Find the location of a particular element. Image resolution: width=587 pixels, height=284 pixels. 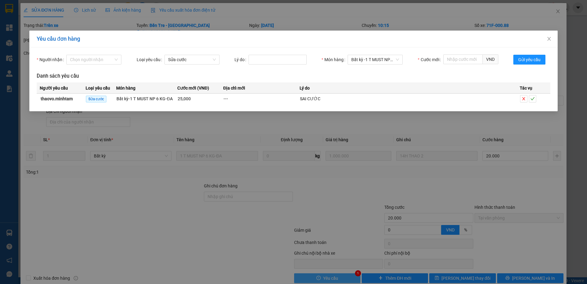

span: Loại yêu cầu is located at coordinates (98, 88).